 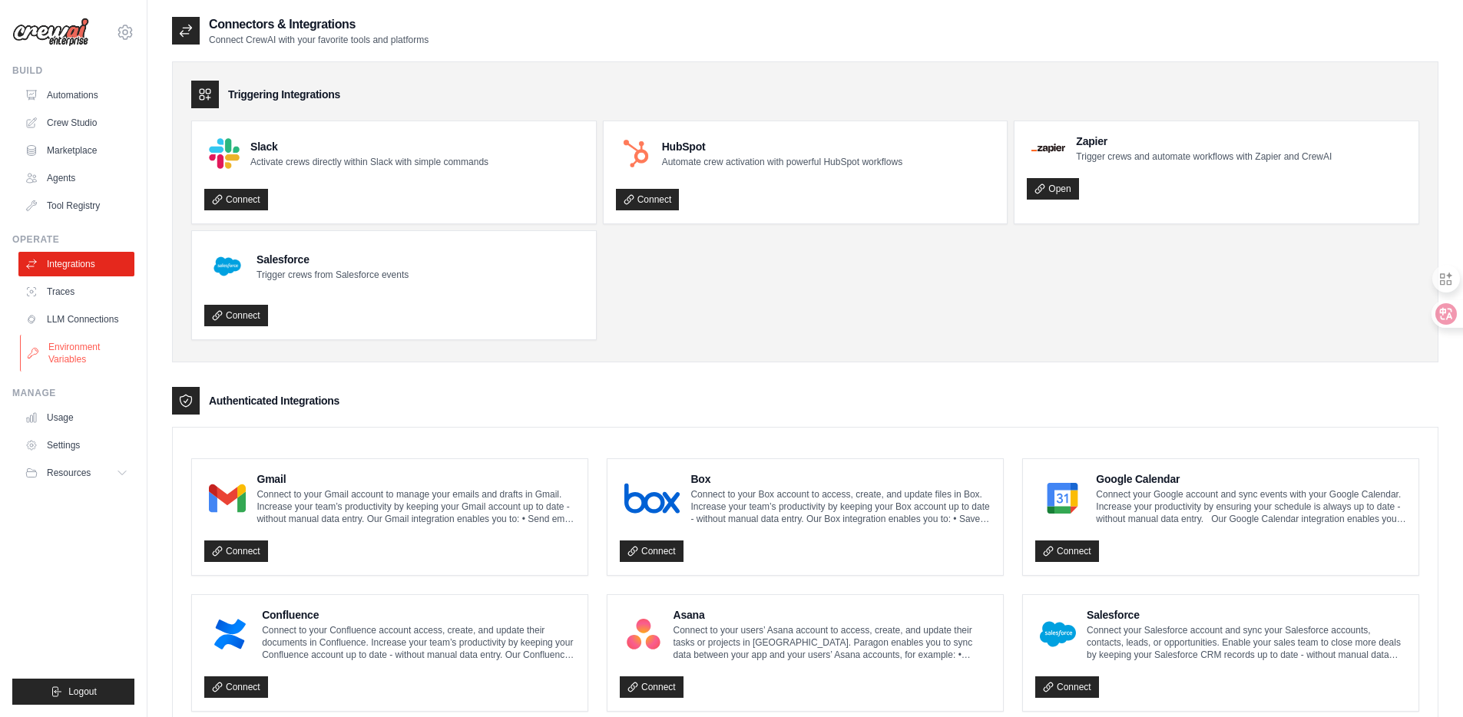 I want to click on h3: Triggering Integrations, so click(x=284, y=94).